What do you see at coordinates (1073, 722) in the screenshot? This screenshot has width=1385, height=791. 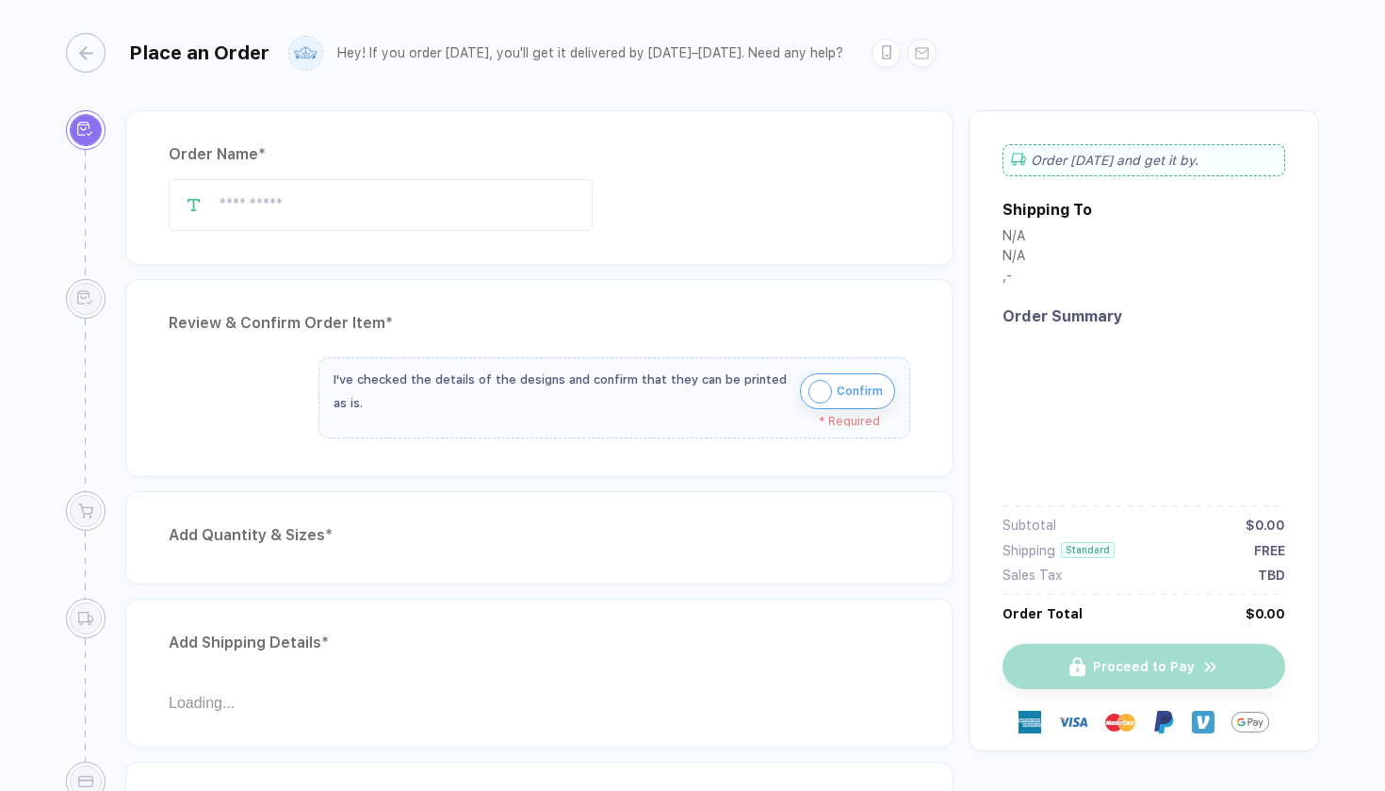 I see `img: visa` at bounding box center [1073, 722].